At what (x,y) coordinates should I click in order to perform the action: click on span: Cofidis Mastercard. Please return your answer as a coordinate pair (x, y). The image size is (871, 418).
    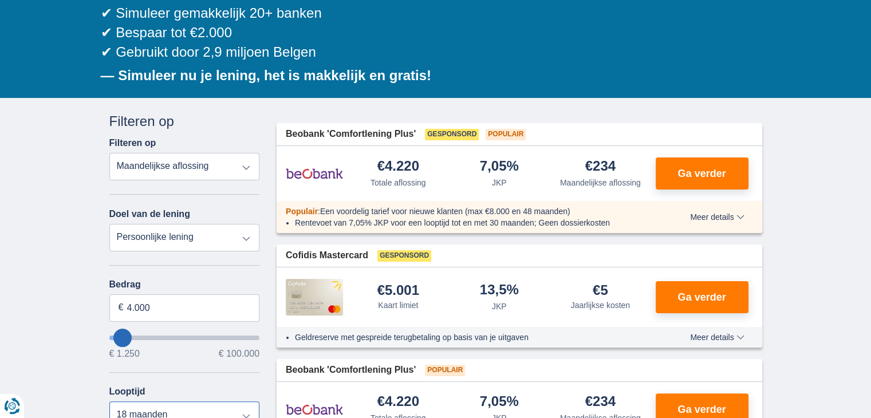
    Looking at the image, I should click on (327, 255).